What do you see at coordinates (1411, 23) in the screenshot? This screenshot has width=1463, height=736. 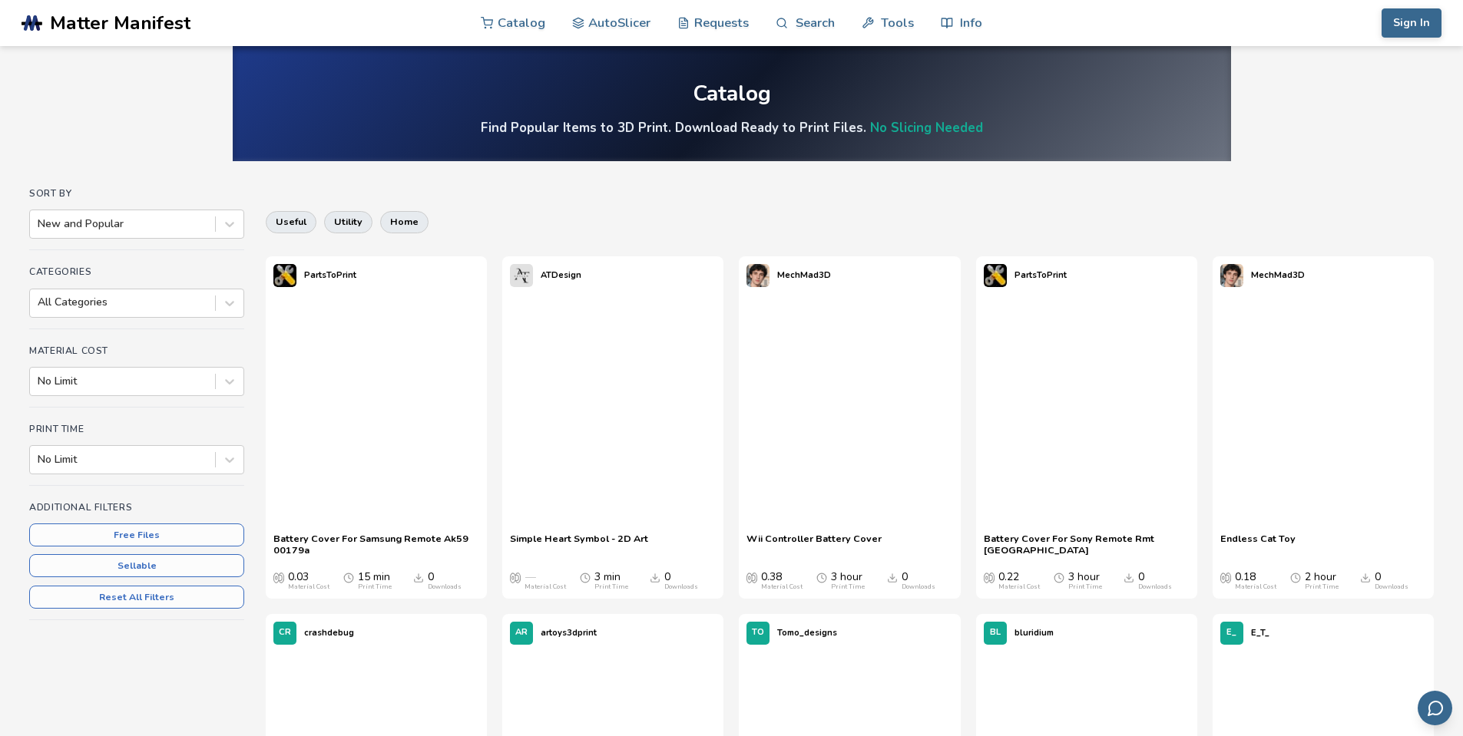 I see `button: Sign In` at bounding box center [1411, 23].